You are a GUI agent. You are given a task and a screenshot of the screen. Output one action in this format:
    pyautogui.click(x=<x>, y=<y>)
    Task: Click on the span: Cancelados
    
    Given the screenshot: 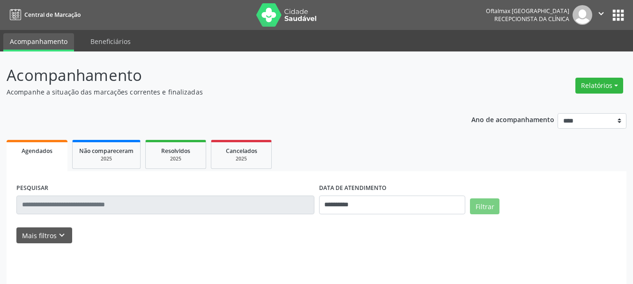 What is the action you would take?
    pyautogui.click(x=241, y=151)
    